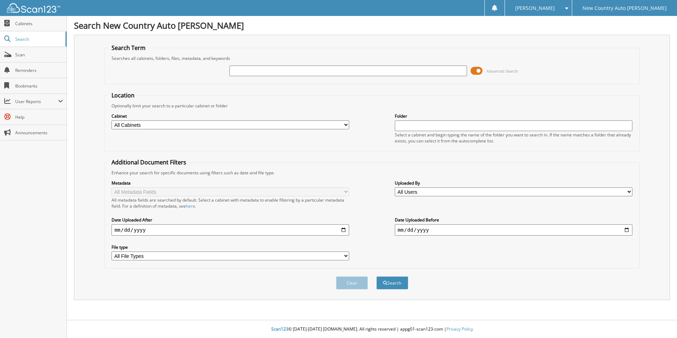 This screenshot has height=338, width=677. I want to click on a: Privacy Policy, so click(460, 329).